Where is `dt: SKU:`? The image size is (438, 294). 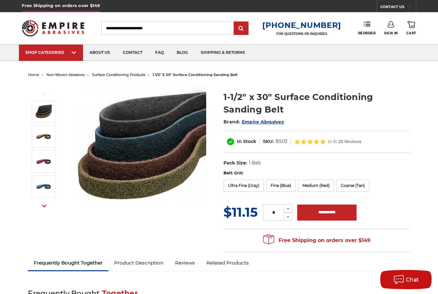 dt: SKU: is located at coordinates (268, 141).